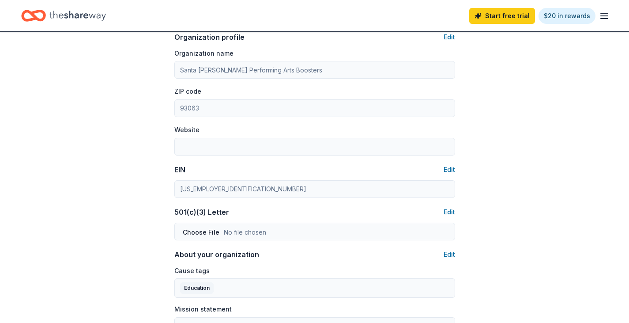 The width and height of the screenshot is (629, 323). Describe the element at coordinates (197, 288) in the screenshot. I see `div: Education` at that location.